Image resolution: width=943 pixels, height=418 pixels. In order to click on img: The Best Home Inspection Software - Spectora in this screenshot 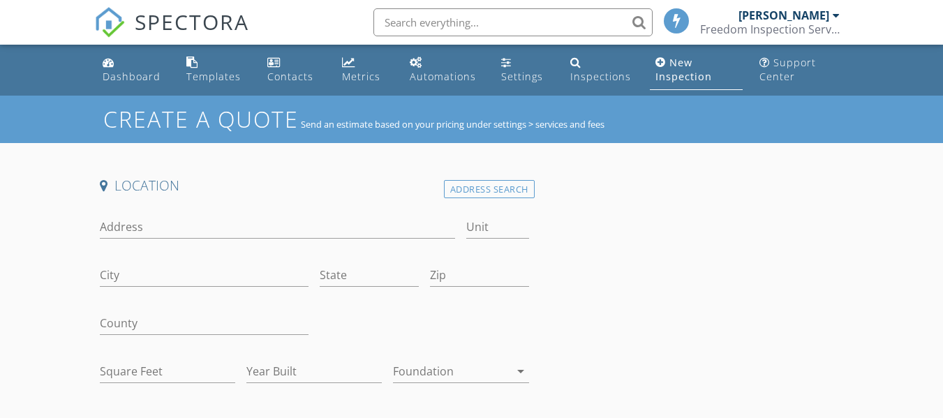, I will do `click(110, 22)`.